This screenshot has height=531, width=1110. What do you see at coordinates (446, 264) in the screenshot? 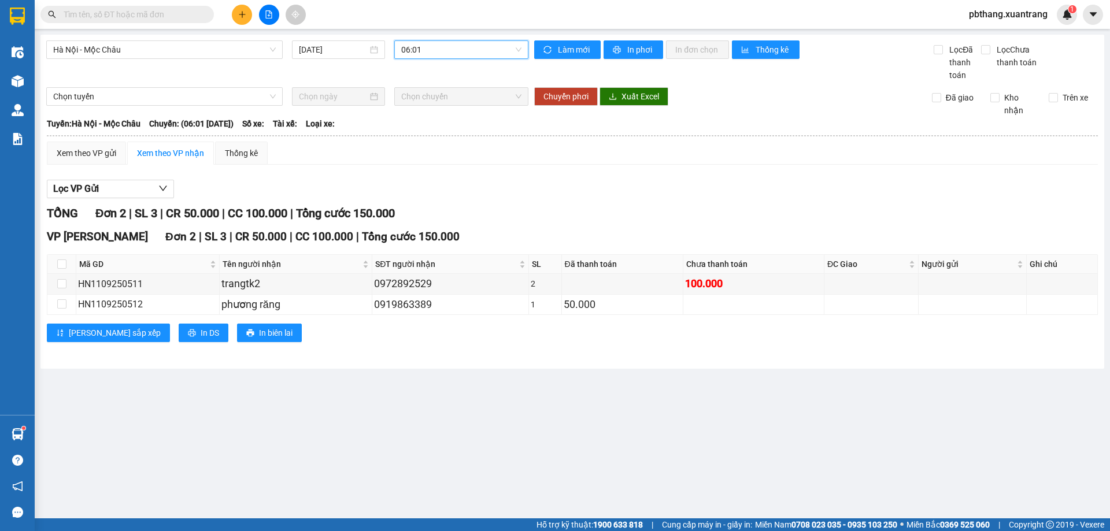
I see `span: SĐT người nhận` at bounding box center [446, 264].